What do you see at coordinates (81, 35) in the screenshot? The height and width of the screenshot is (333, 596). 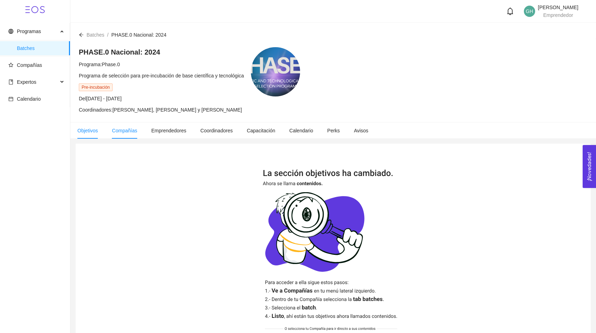 I see `span: arrow-left` at bounding box center [81, 35].